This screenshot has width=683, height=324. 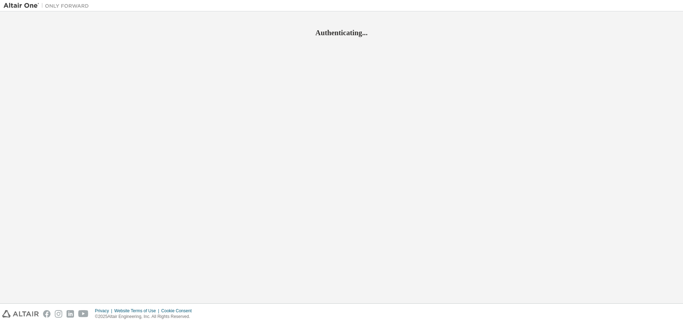 I want to click on img: linkedin.svg, so click(x=70, y=314).